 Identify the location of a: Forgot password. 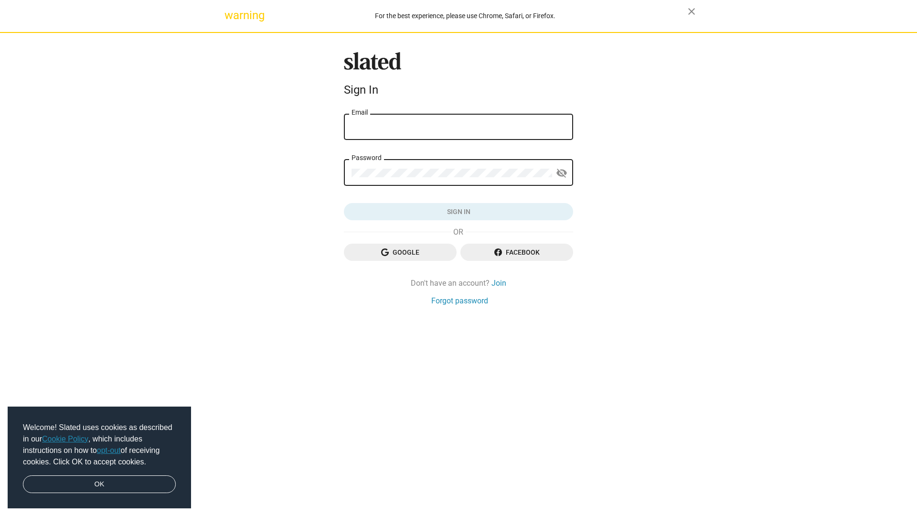
(459, 300).